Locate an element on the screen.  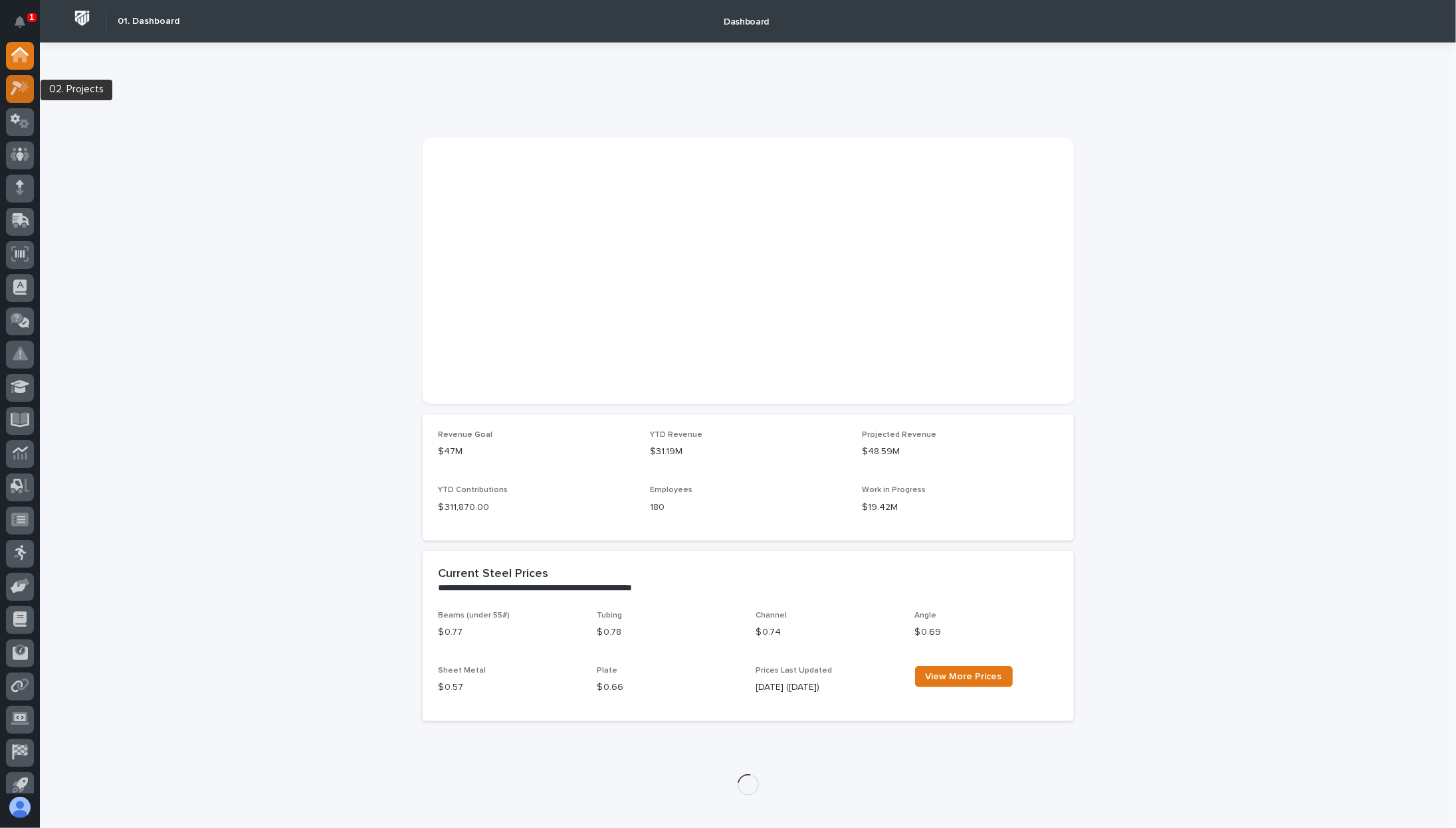
span: View More Prices is located at coordinates (964, 676).